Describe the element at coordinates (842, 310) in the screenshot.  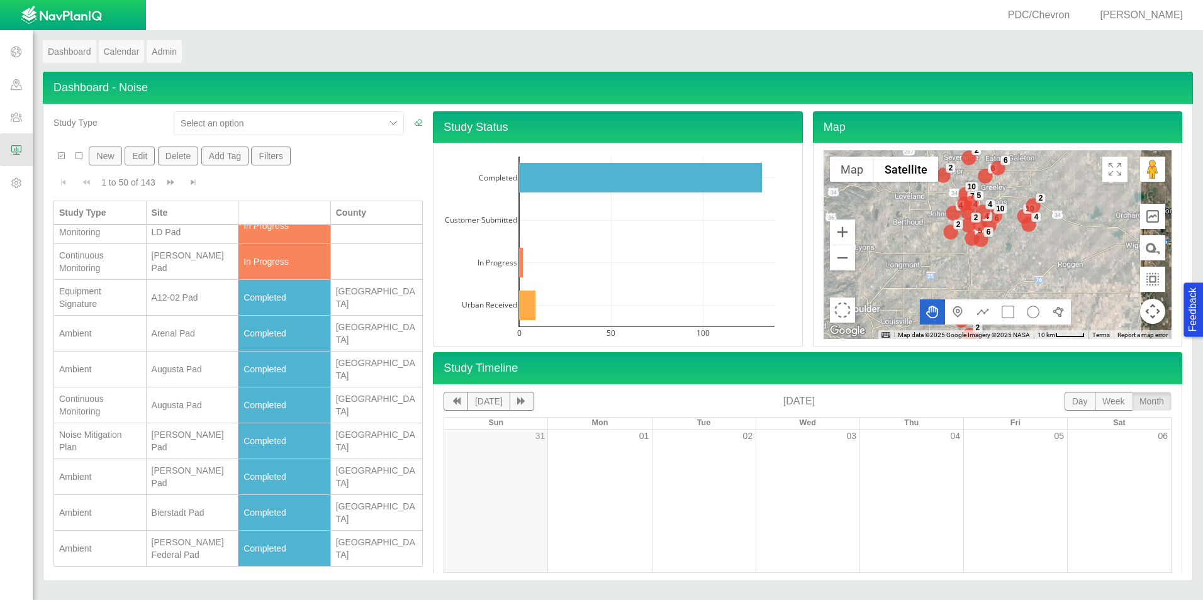
I see `button: Select area` at that location.